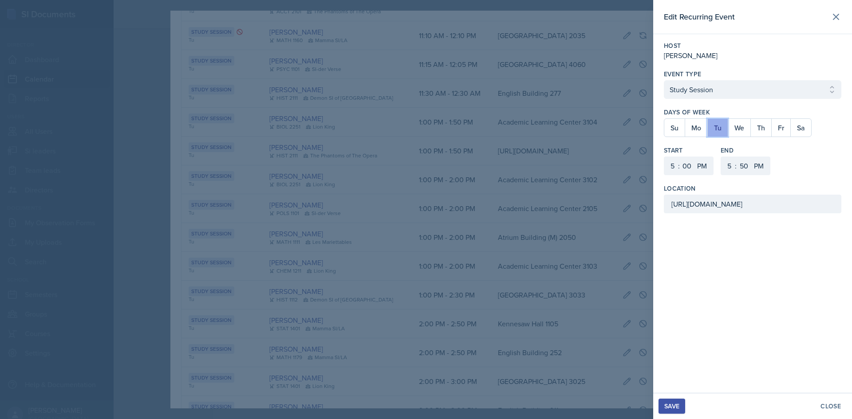  I want to click on label: End, so click(745, 150).